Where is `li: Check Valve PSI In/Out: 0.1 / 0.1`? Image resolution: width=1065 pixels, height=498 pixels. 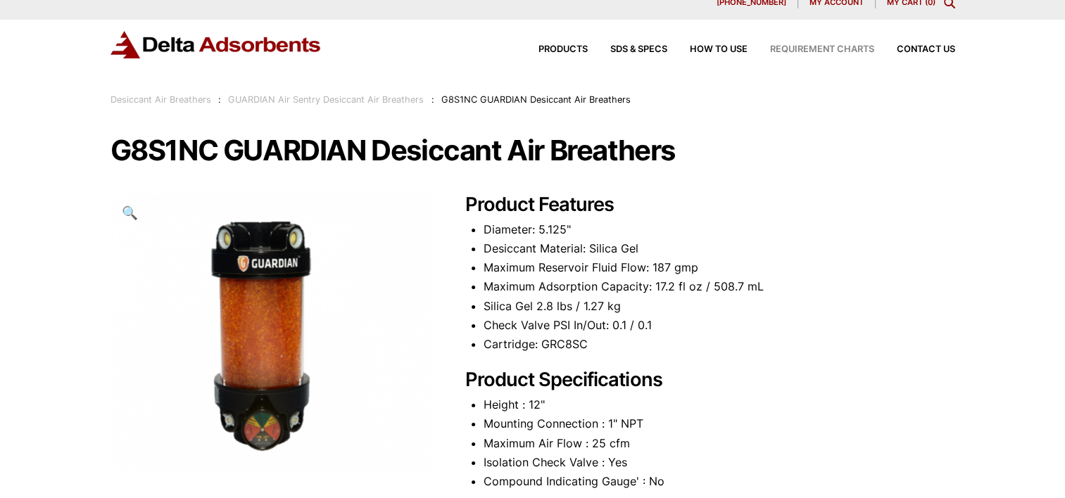
li: Check Valve PSI In/Out: 0.1 / 0.1 is located at coordinates (719, 325).